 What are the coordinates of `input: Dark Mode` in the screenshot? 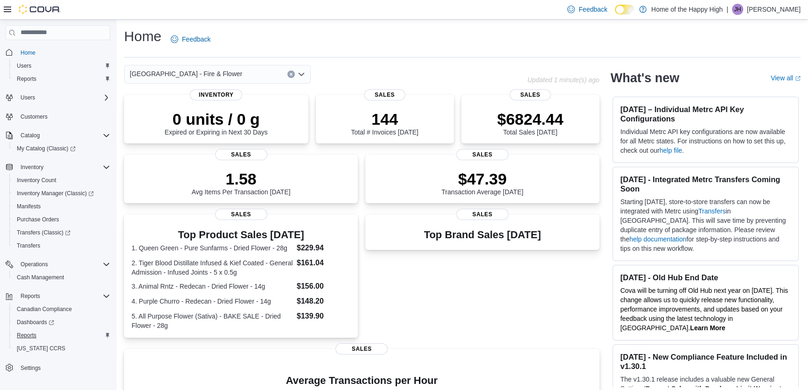 It's located at (625, 9).